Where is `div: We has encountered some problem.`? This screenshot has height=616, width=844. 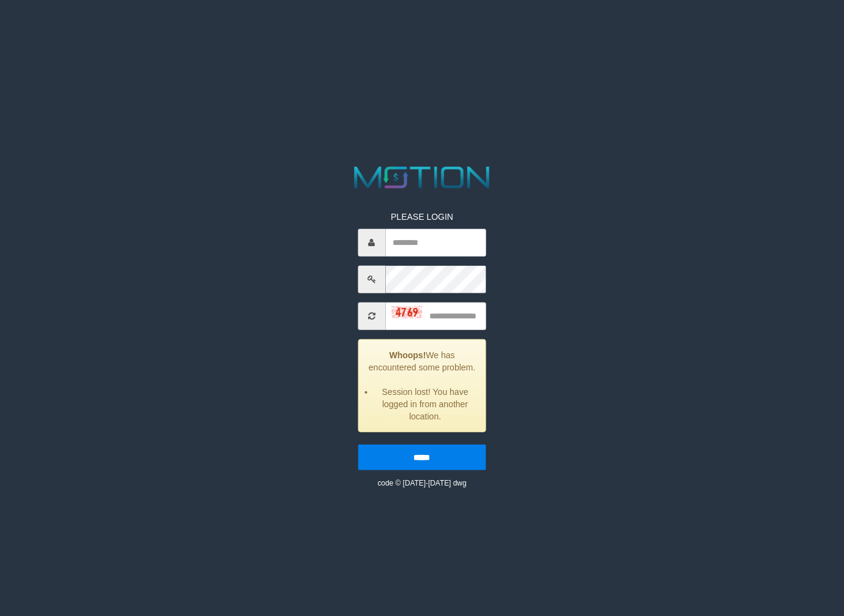
div: We has encountered some problem. is located at coordinates (422, 385).